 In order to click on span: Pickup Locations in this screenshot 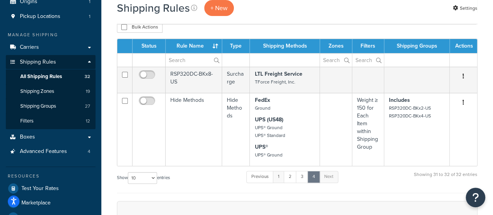, I will do `click(40, 16)`.